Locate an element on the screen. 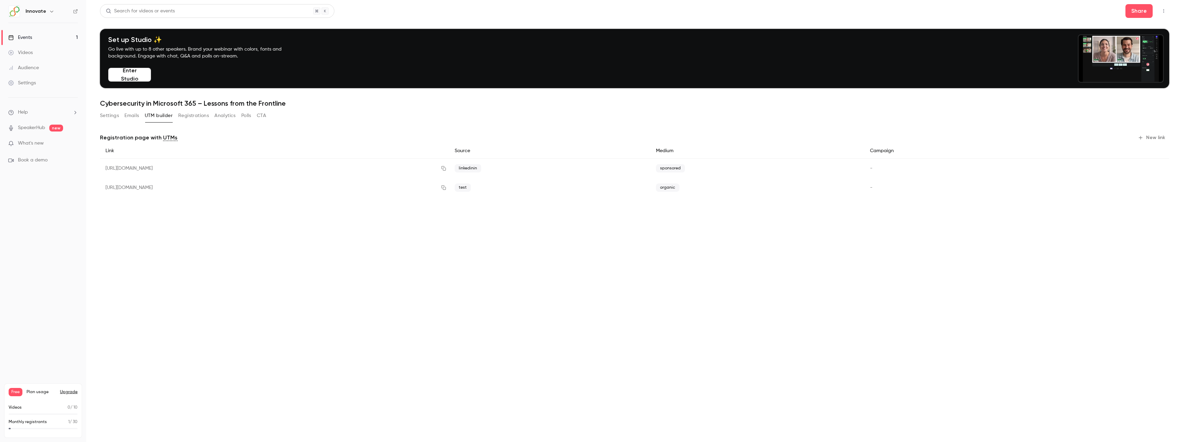 Image resolution: width=1183 pixels, height=442 pixels. a: SpeakerHub is located at coordinates (31, 128).